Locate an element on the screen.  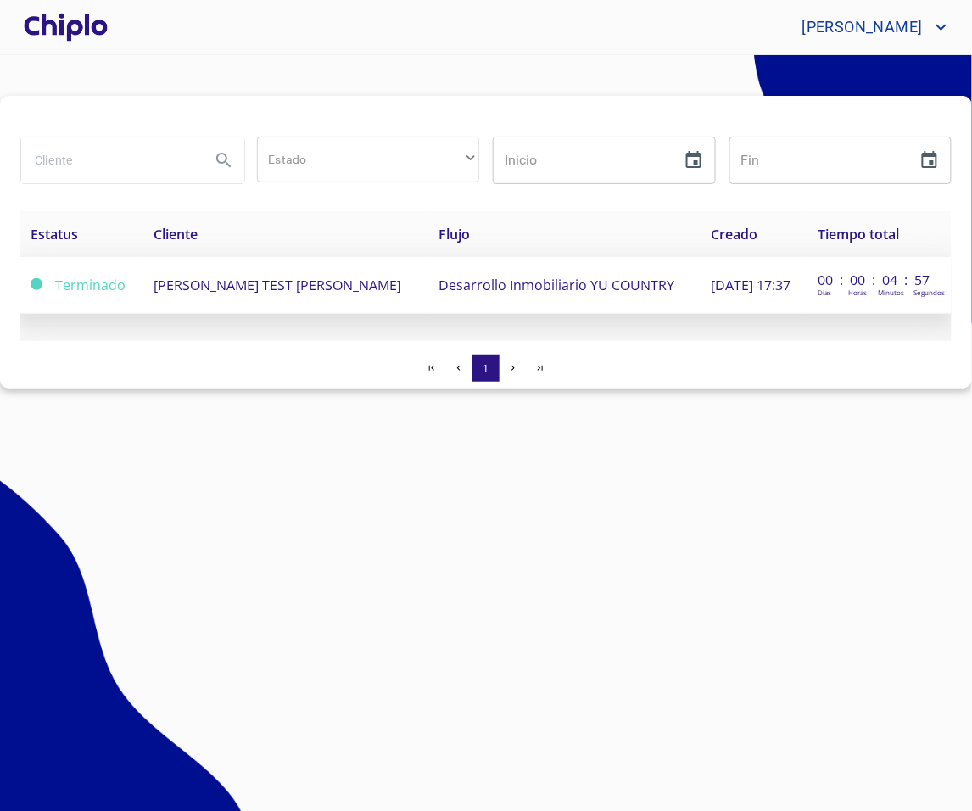
button: Search is located at coordinates (224, 160).